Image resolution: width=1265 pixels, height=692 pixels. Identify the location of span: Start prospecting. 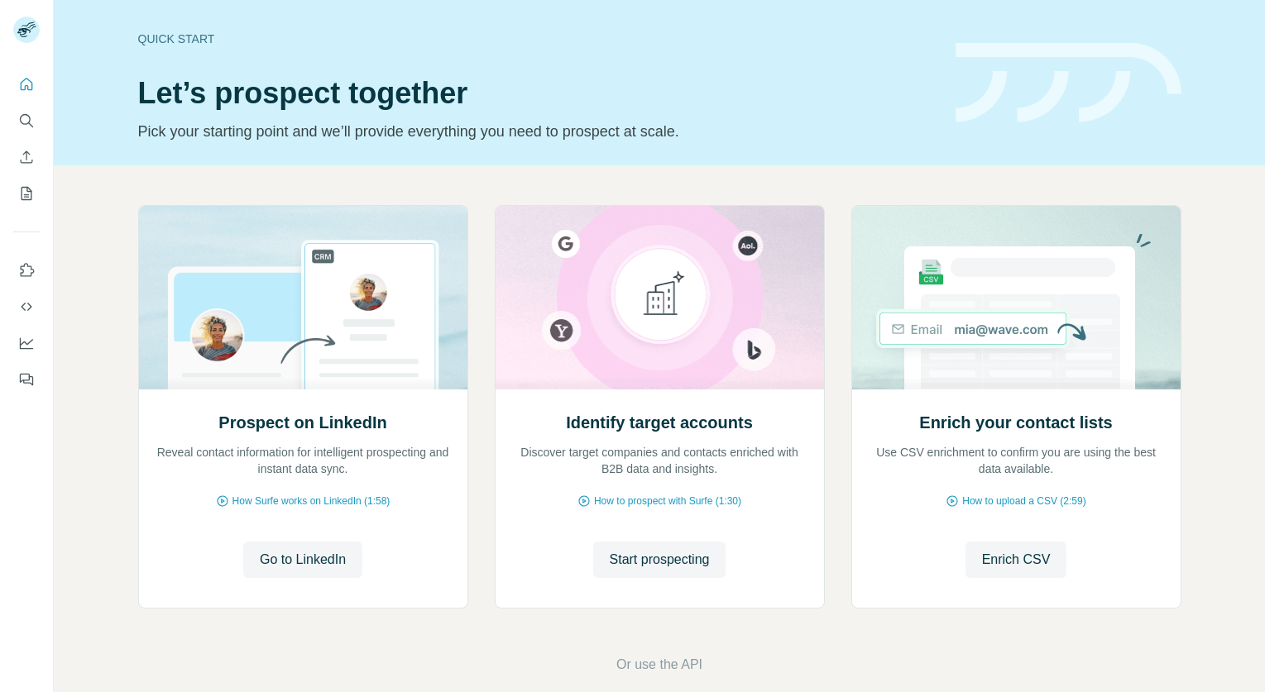
(659, 560).